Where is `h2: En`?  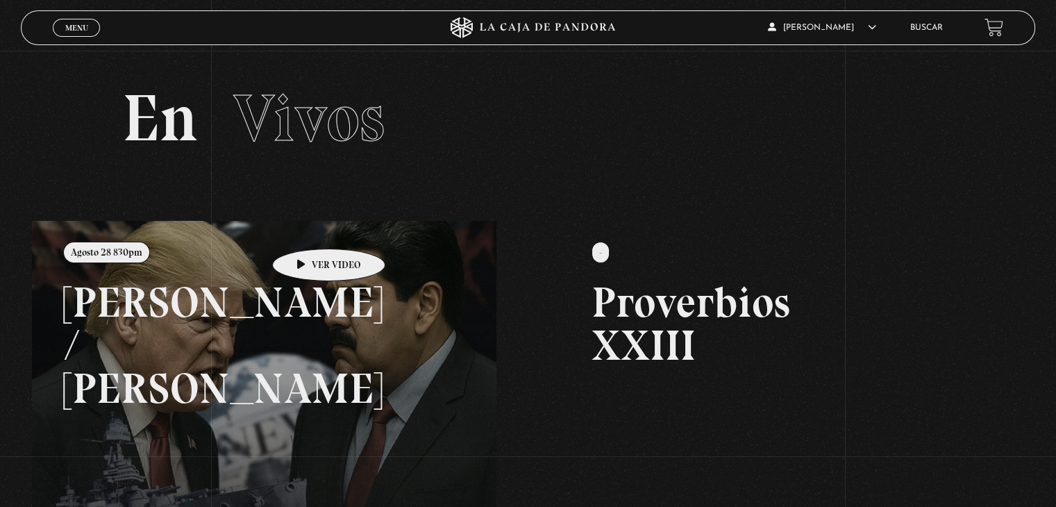
h2: En is located at coordinates (528, 118).